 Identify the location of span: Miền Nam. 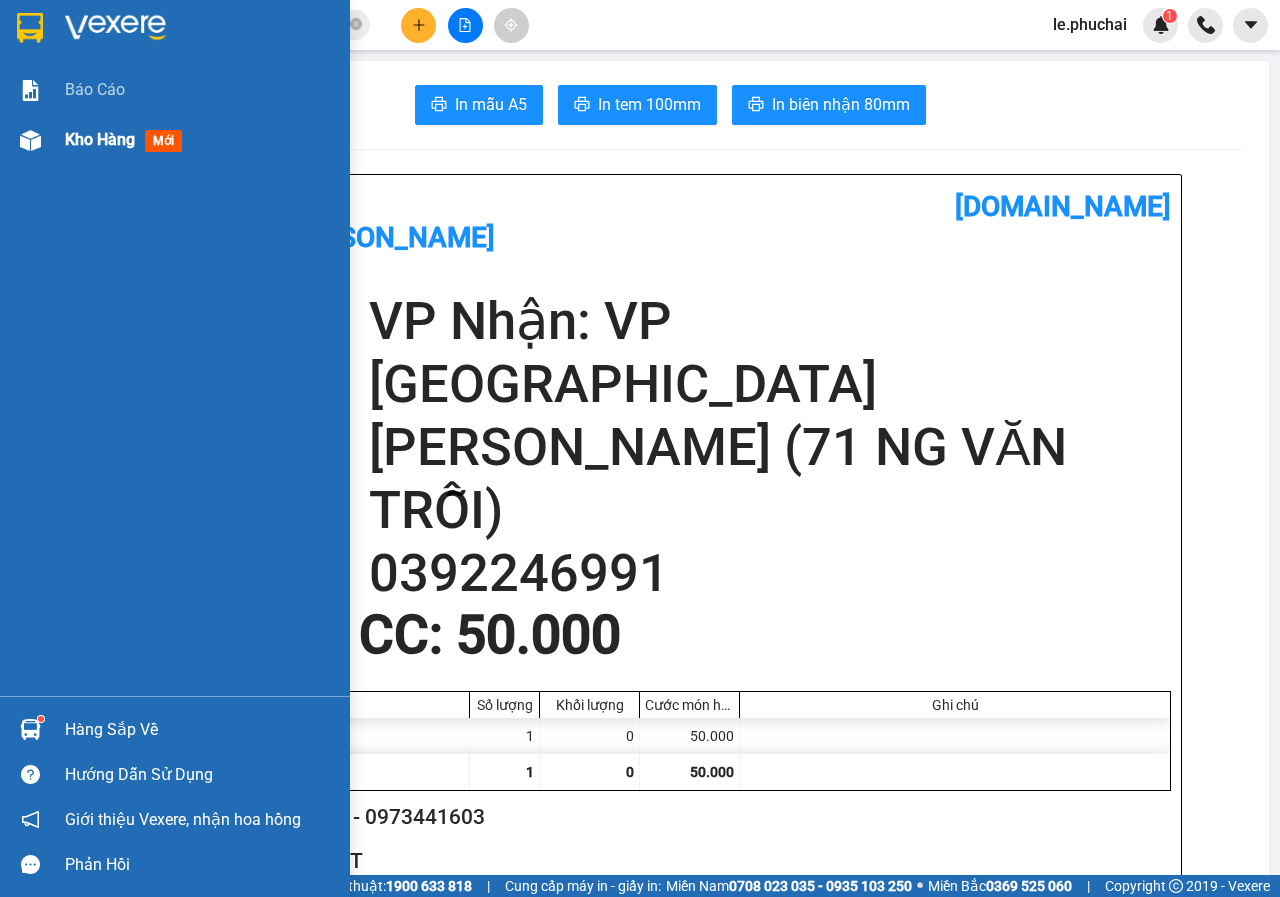
(789, 886).